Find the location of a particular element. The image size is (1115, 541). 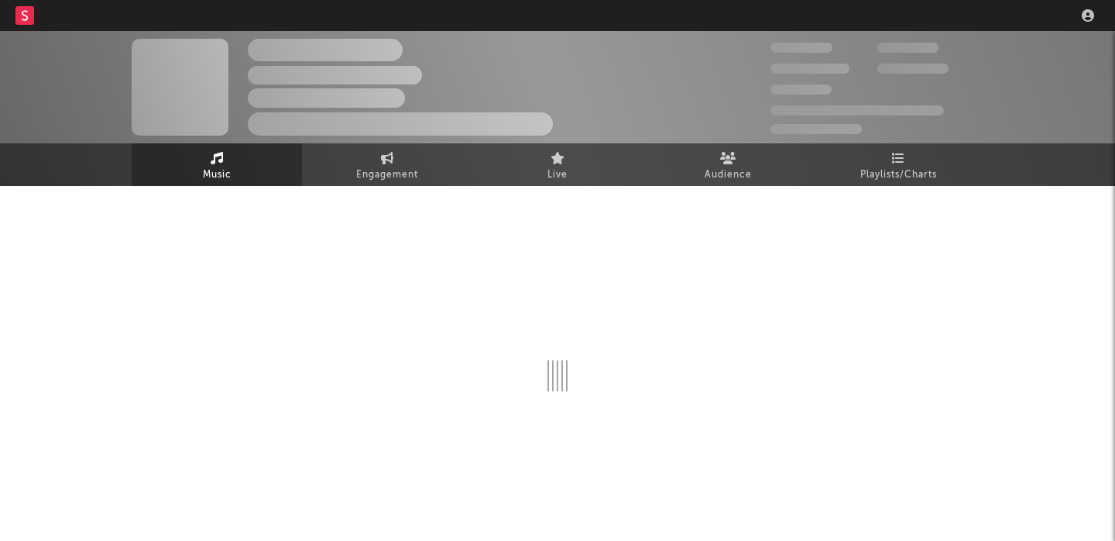

a: Audience is located at coordinates (728, 164).